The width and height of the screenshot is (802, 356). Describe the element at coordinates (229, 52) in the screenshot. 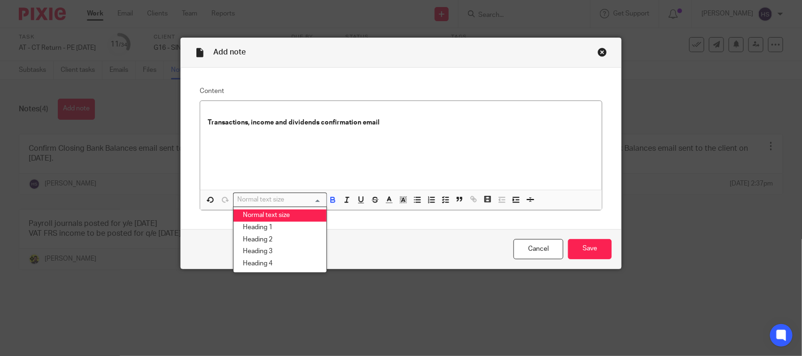

I see `span: Add note` at that location.